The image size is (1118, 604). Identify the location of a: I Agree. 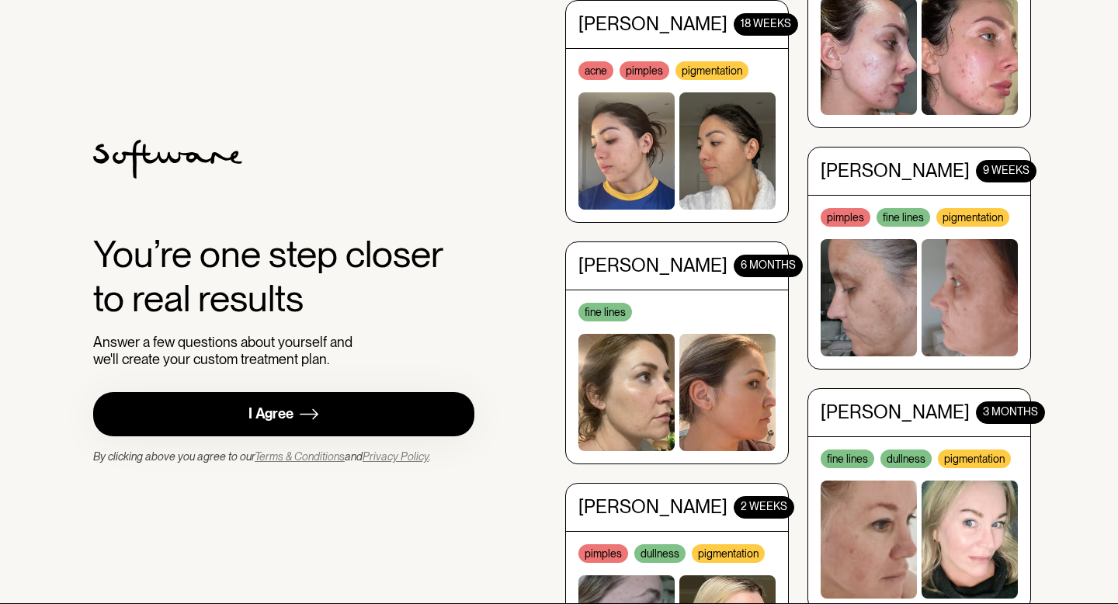
(283, 414).